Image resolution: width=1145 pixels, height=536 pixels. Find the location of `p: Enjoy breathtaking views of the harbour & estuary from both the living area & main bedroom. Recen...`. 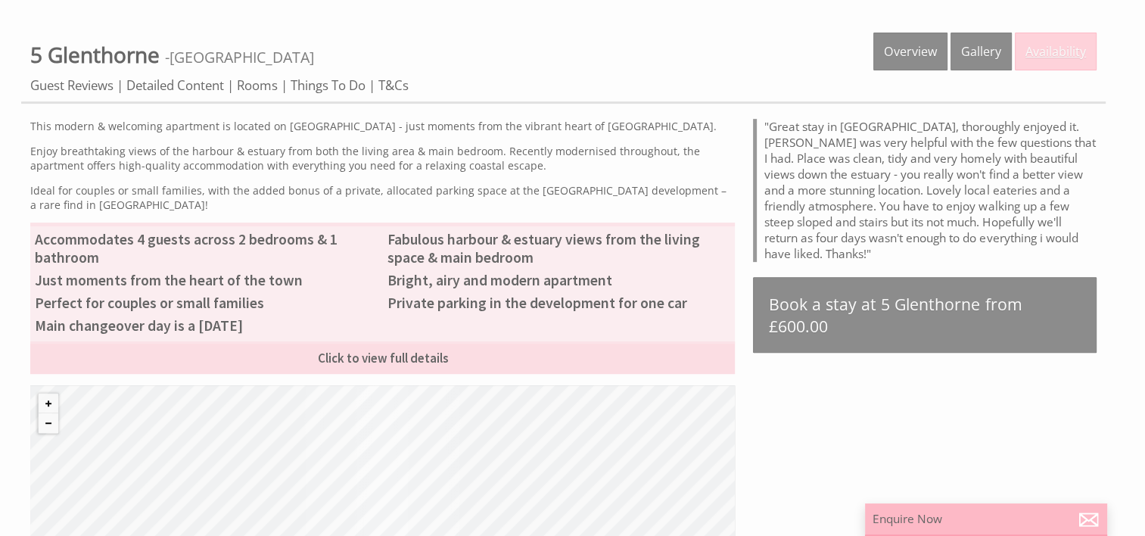

p: Enjoy breathtaking views of the harbour & estuary from both the living area & main bedroom. Recen... is located at coordinates (382, 158).